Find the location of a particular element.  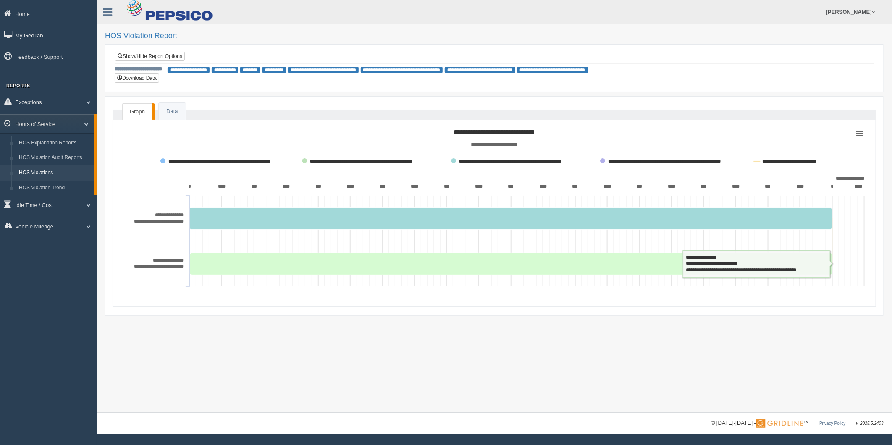

span: v. 2025.5.2403 is located at coordinates (869, 423).